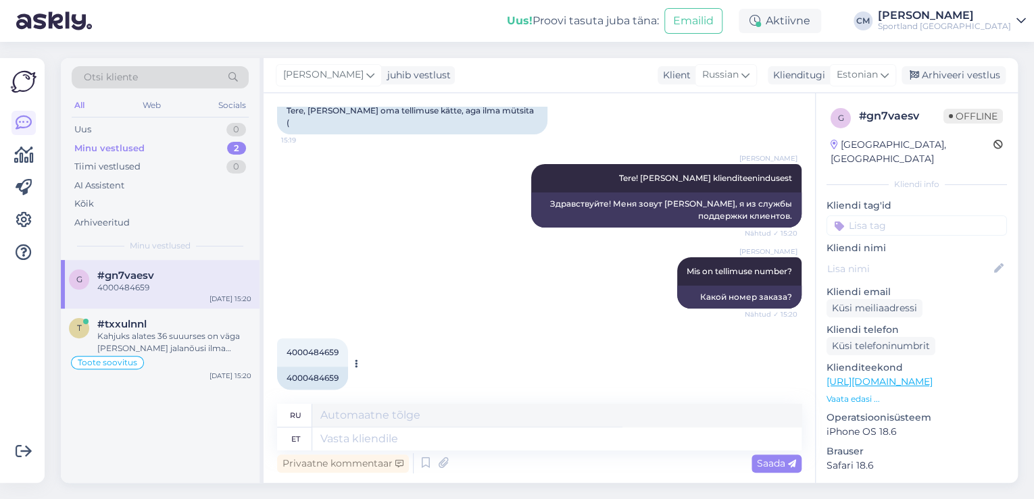 This screenshot has width=1034, height=499. I want to click on span: 4000484659, so click(312, 352).